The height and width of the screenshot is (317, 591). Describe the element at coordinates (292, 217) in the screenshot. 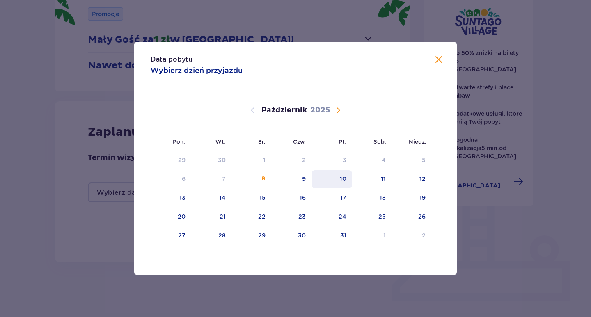

I see `td: 23` at that location.